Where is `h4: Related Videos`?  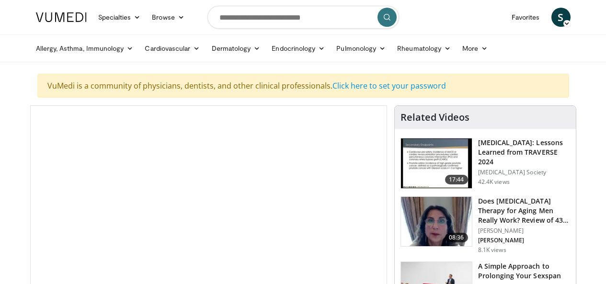
h4: Related Videos is located at coordinates (435, 117).